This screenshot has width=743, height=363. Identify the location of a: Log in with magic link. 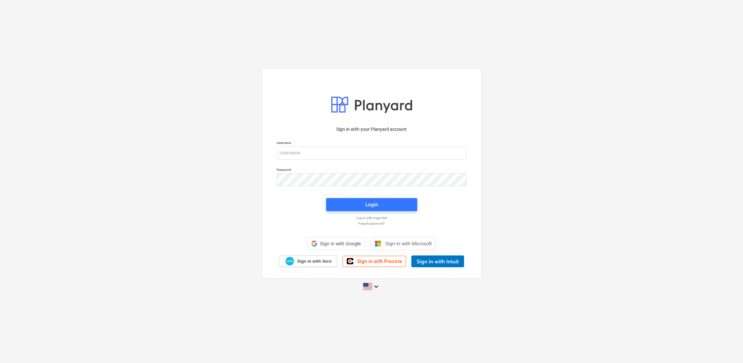
(372, 218).